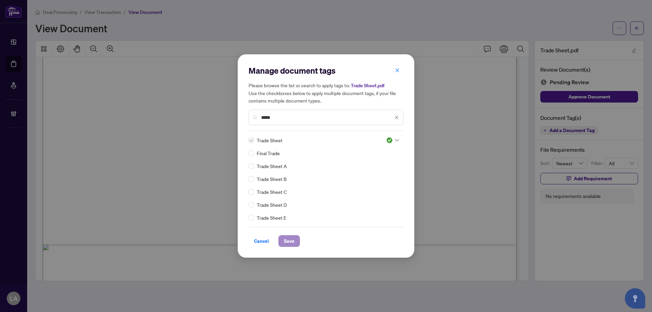 The width and height of the screenshot is (652, 312). I want to click on span: Trade Sheet, so click(270, 140).